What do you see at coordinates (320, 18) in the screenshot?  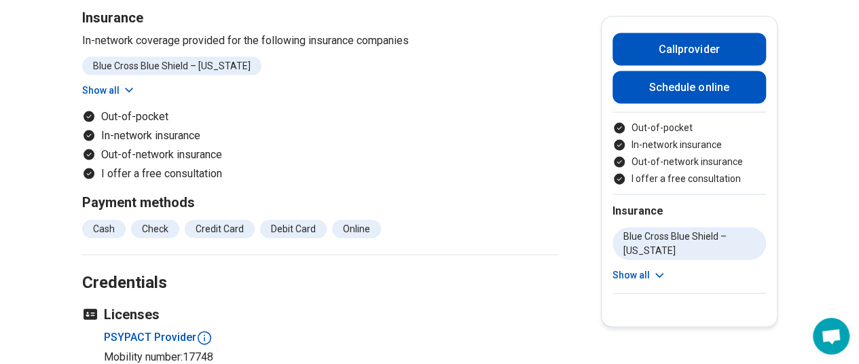 I see `h3: Insurance` at bounding box center [320, 18].